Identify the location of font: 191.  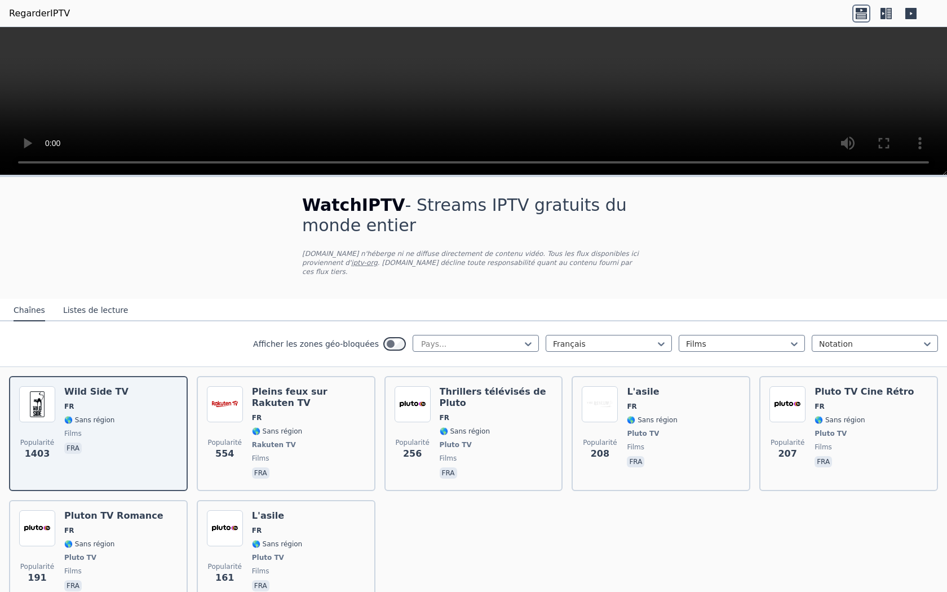
(37, 577).